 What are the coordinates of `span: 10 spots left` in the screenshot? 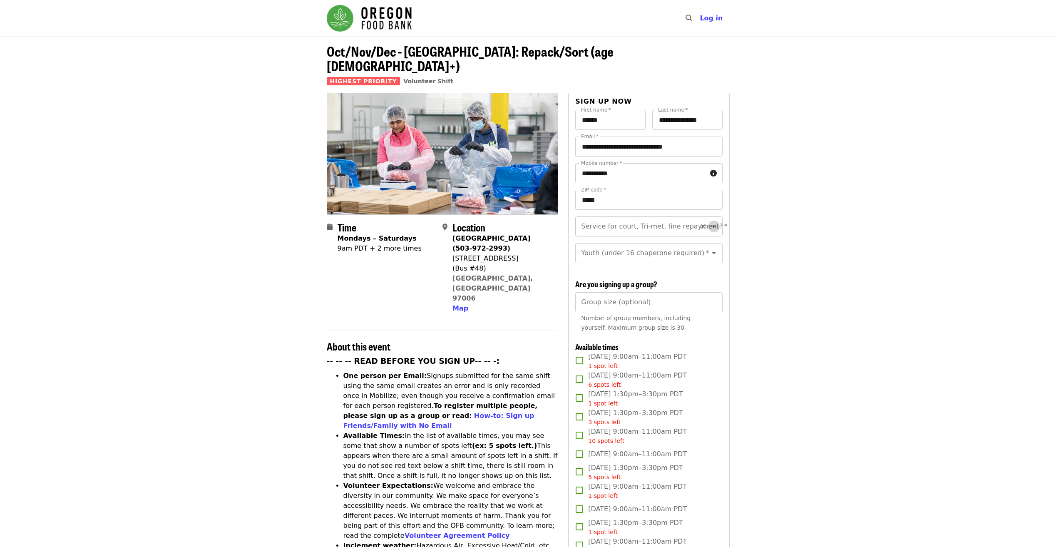 It's located at (606, 441).